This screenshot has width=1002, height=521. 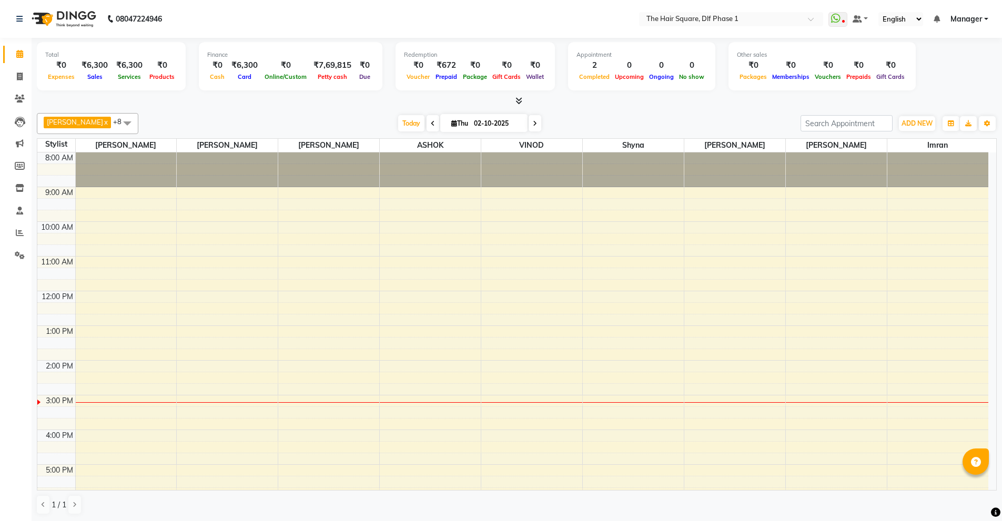 What do you see at coordinates (938, 145) in the screenshot?
I see `span: imran` at bounding box center [938, 145].